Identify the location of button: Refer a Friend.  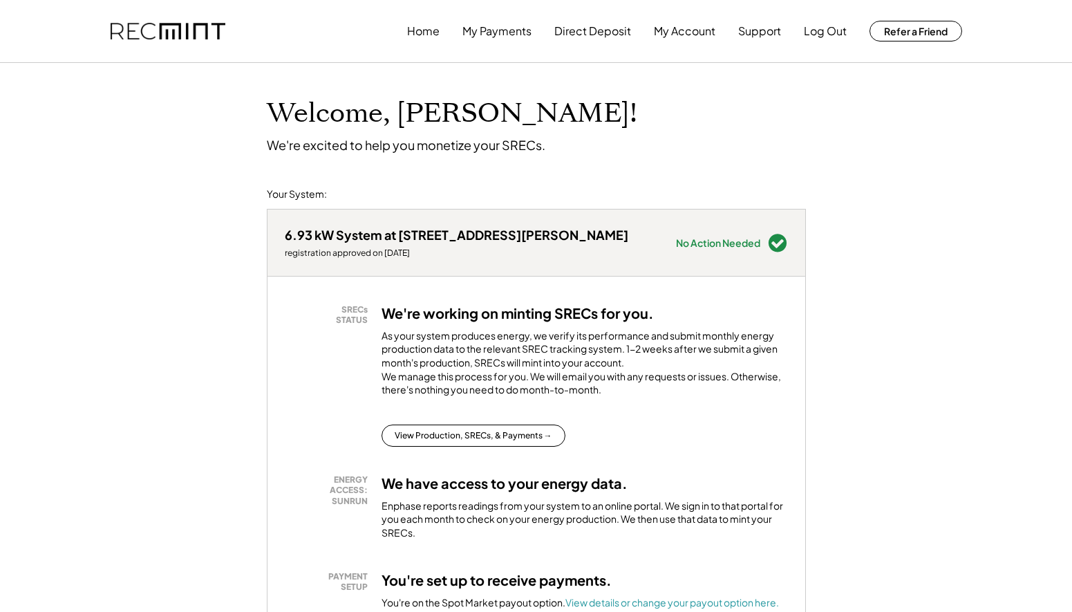
(916, 31).